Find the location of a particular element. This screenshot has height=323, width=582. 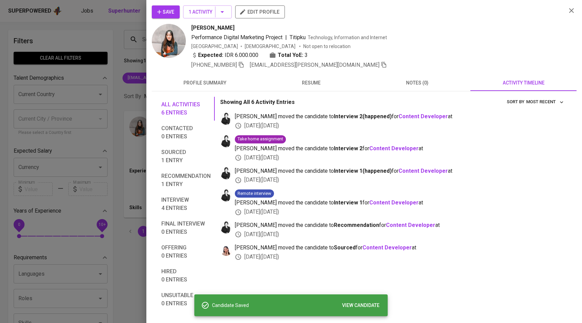

span: VIEW CANDIDATE is located at coordinates (361, 305).